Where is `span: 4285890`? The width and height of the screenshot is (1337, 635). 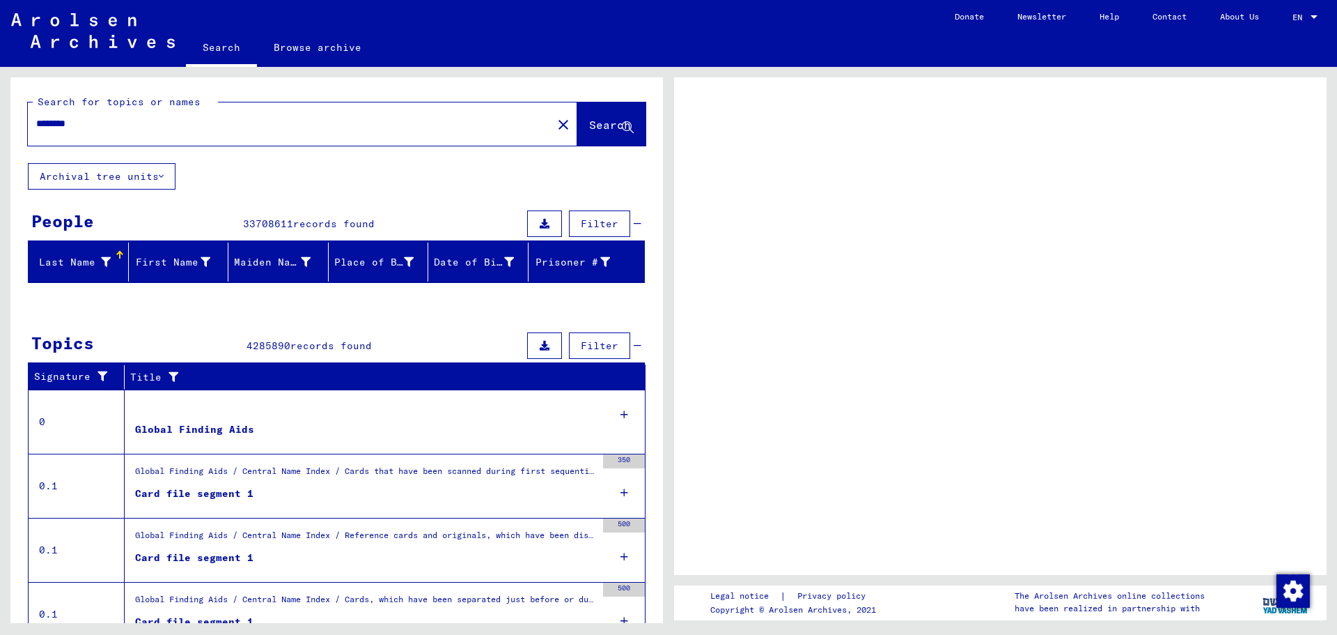
span: 4285890 is located at coordinates (268, 345).